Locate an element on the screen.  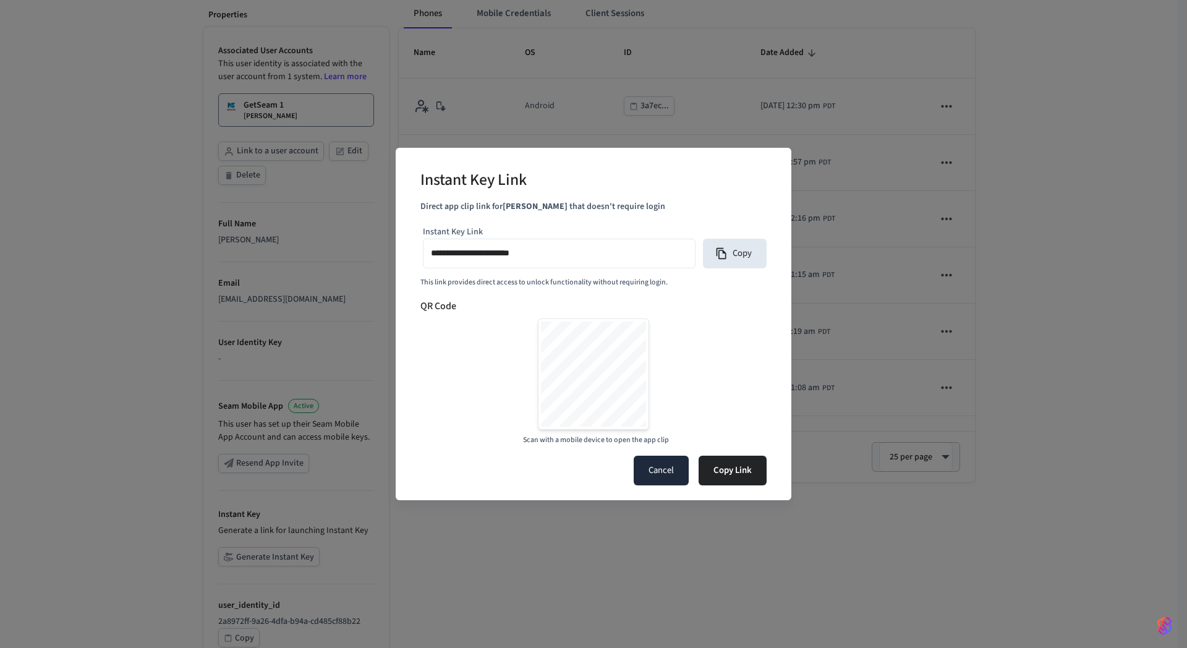
button: Cancel is located at coordinates (661, 470).